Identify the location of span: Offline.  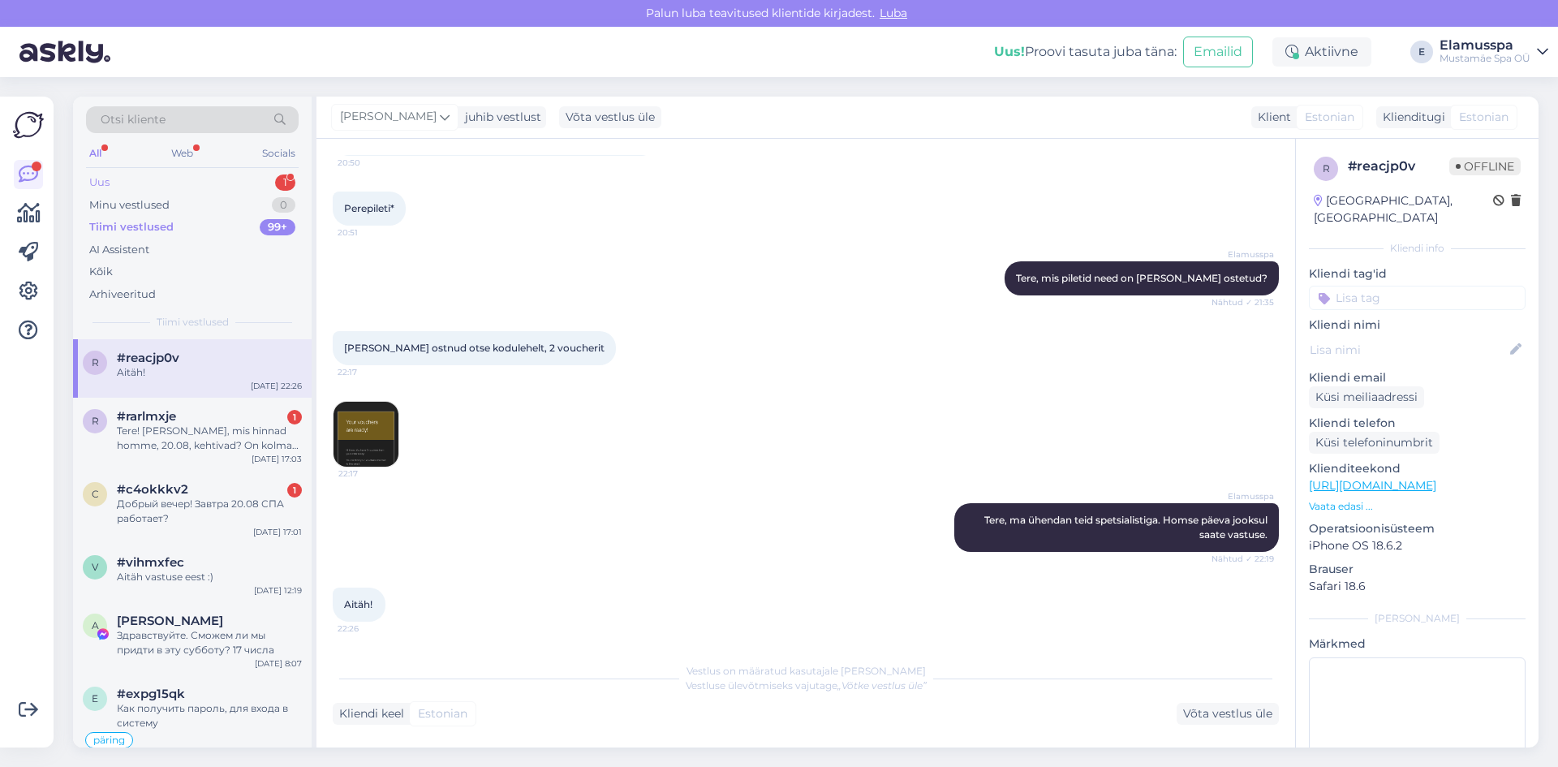
(1485, 166).